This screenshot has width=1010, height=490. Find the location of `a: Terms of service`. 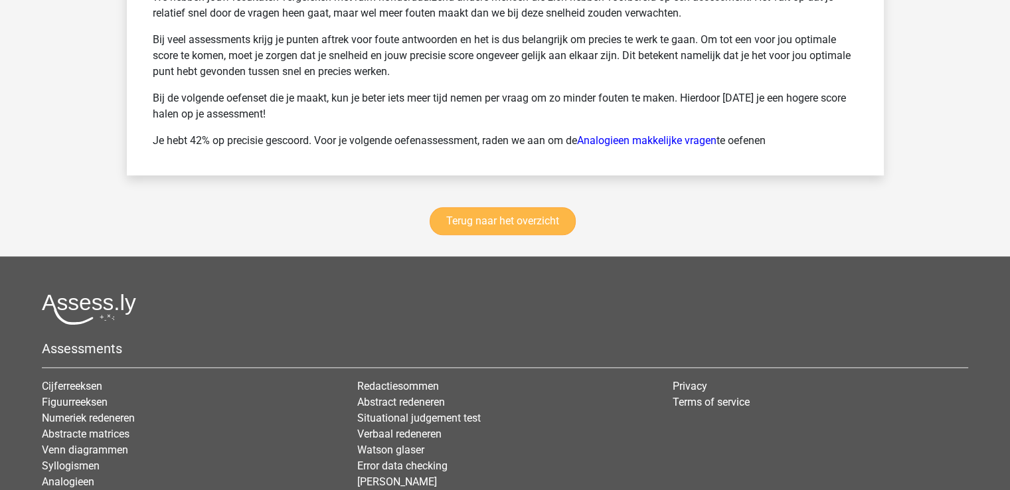

a: Terms of service is located at coordinates (711, 402).